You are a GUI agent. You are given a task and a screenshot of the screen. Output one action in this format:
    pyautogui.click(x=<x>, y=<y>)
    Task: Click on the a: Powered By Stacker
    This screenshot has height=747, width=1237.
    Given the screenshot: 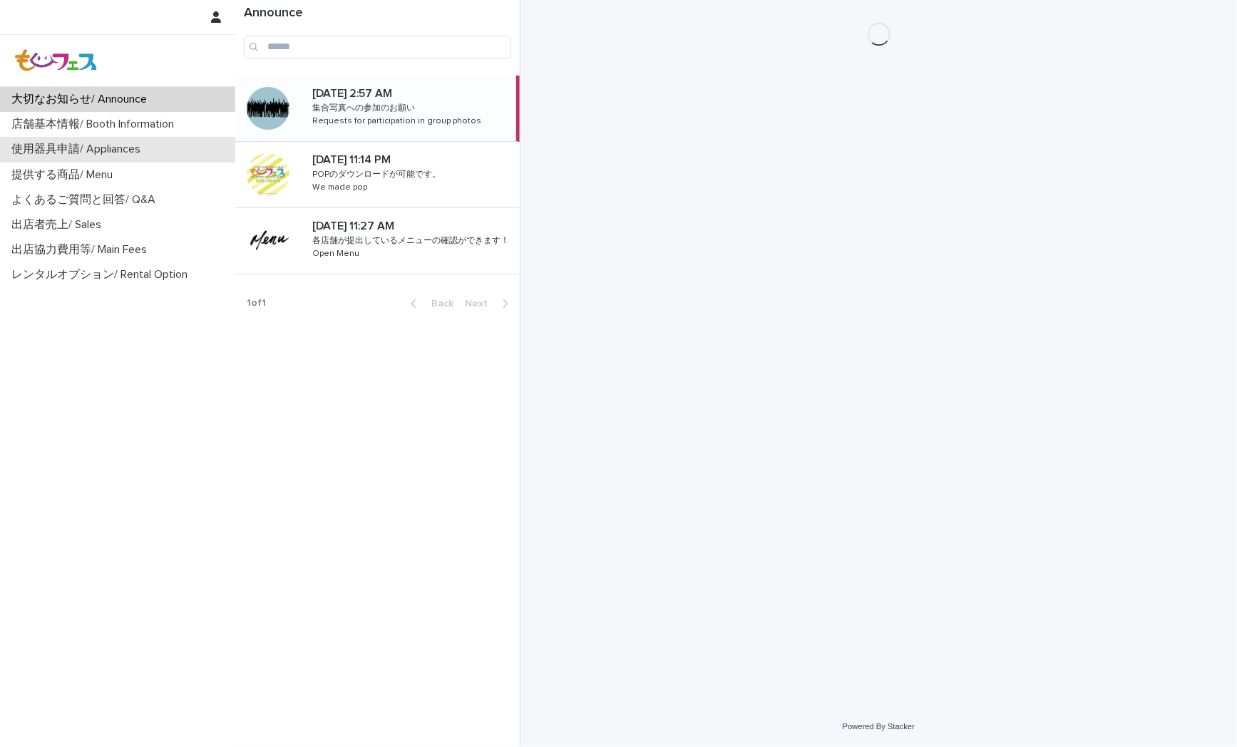 What is the action you would take?
    pyautogui.click(x=878, y=727)
    